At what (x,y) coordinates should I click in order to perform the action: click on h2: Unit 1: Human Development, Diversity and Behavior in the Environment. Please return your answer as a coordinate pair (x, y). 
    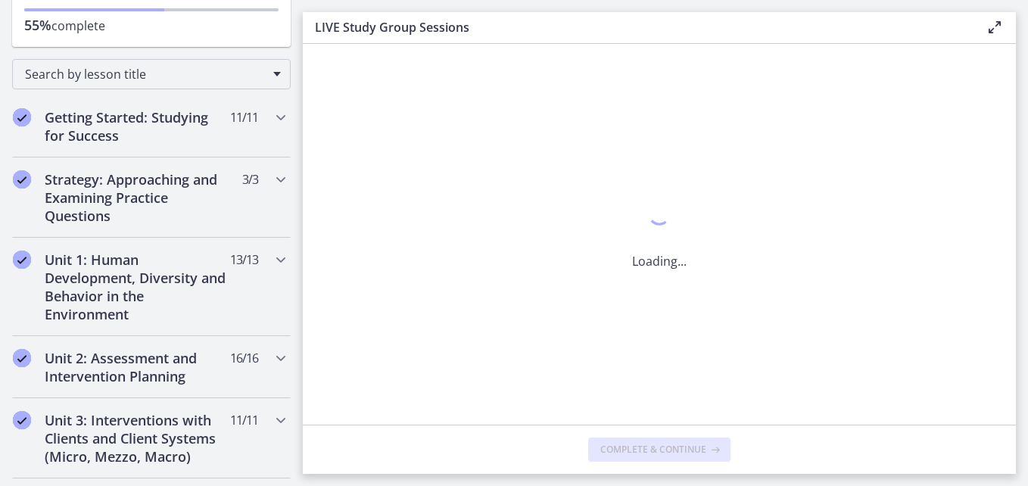
    Looking at the image, I should click on (137, 287).